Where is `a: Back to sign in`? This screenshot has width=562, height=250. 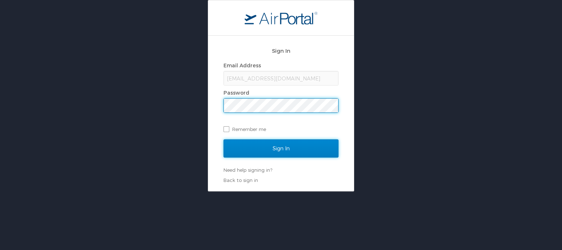
a: Back to sign in is located at coordinates (241, 180).